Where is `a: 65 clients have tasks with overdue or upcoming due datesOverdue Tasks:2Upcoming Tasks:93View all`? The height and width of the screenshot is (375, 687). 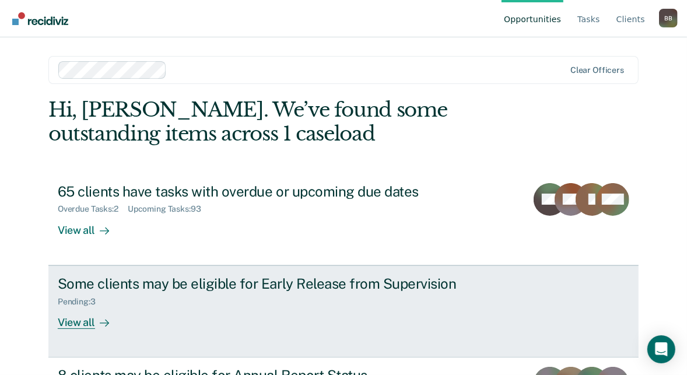
a: 65 clients have tasks with overdue or upcoming due datesOverdue Tasks:2Upcoming Tasks:93View all is located at coordinates (343, 219).